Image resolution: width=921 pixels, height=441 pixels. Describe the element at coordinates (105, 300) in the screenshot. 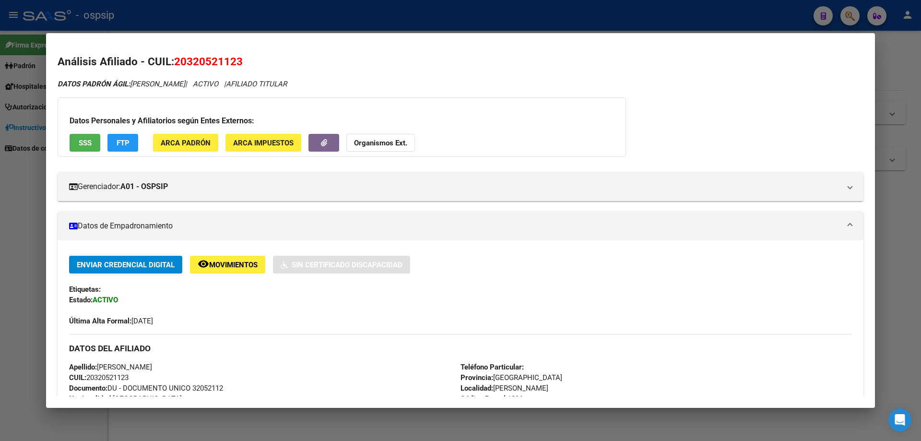

I see `strong: ACTIVO` at that location.